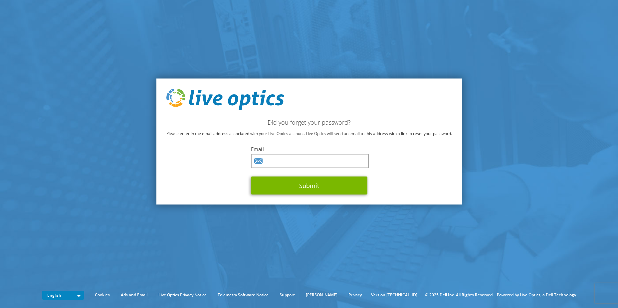  Describe the element at coordinates (134, 295) in the screenshot. I see `a: Ads and Email` at that location.